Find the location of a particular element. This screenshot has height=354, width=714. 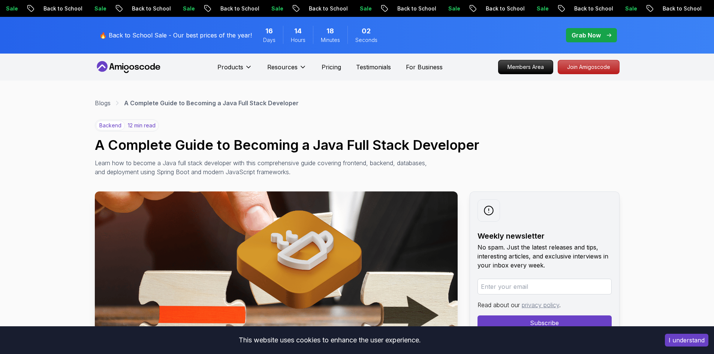

button: Subscribe is located at coordinates (545, 323).